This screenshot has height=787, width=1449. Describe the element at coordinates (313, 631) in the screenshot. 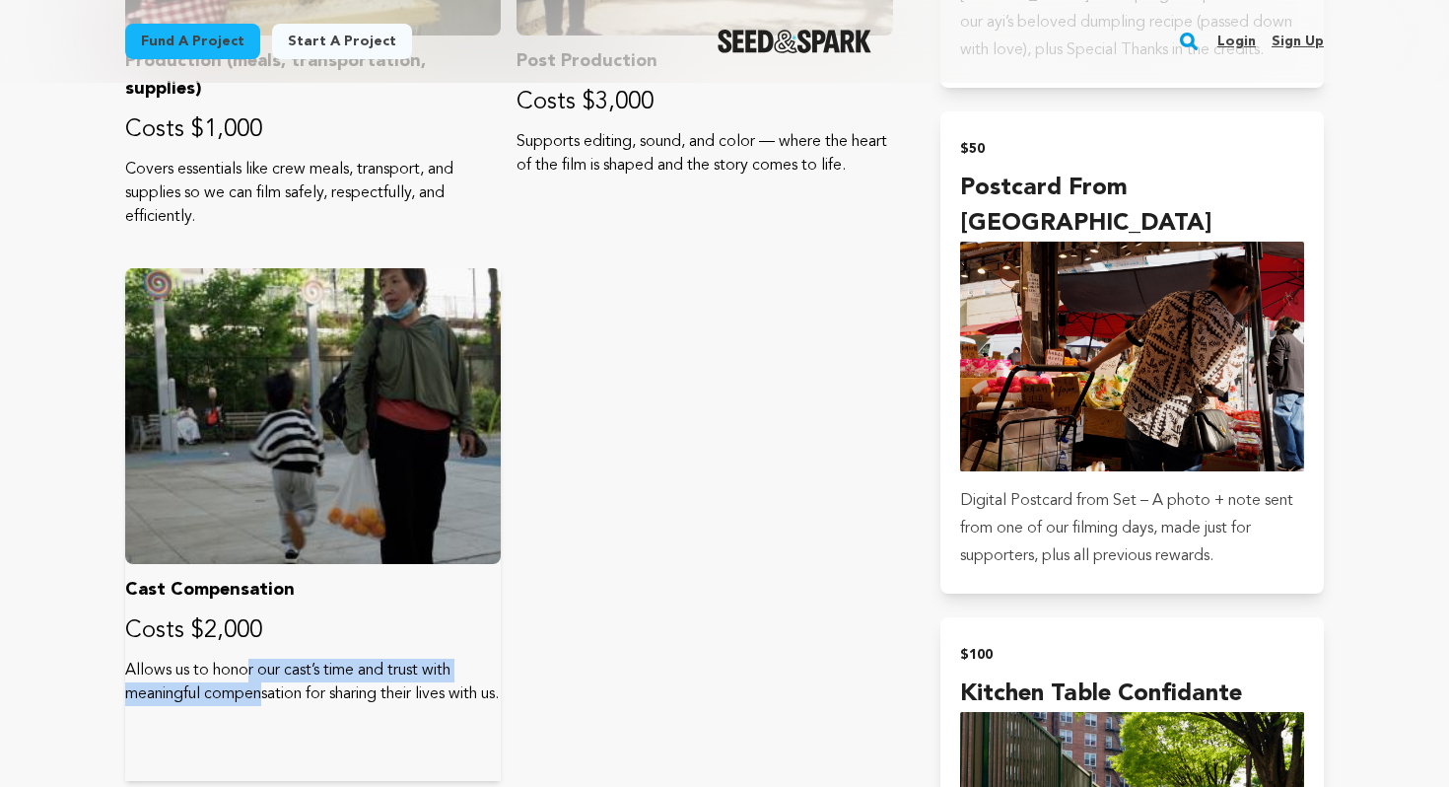

I see `p: Costs $2,000` at that location.